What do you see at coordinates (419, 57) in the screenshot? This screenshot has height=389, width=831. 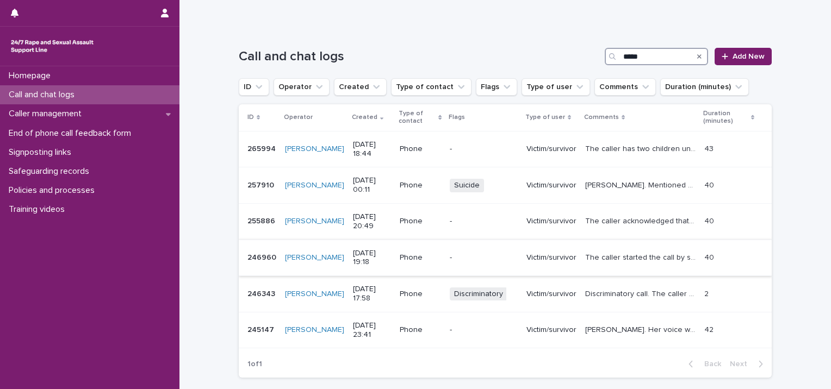 I see `h1: Call and chat logs` at bounding box center [419, 57].